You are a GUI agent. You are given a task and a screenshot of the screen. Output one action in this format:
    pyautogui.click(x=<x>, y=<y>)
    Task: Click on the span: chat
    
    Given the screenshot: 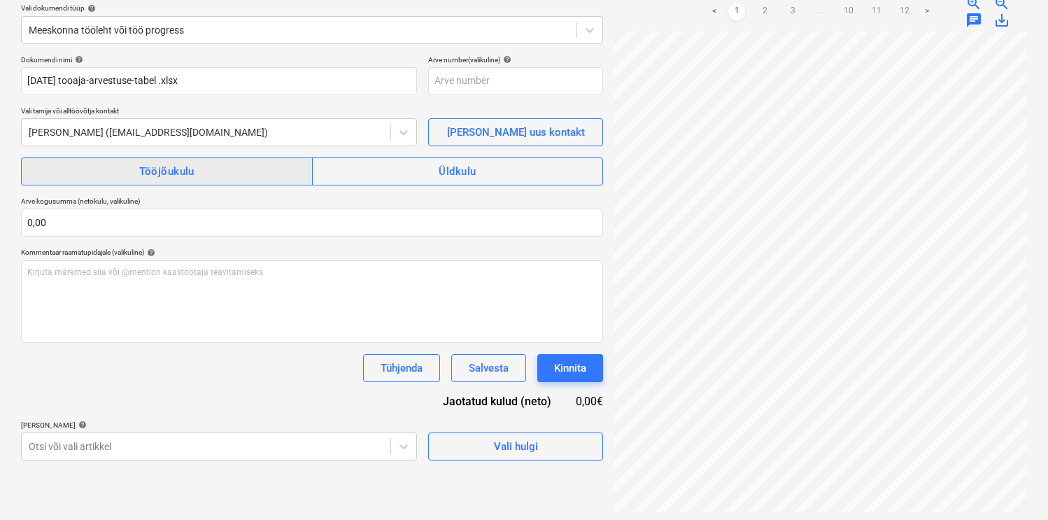 What is the action you would take?
    pyautogui.click(x=974, y=20)
    